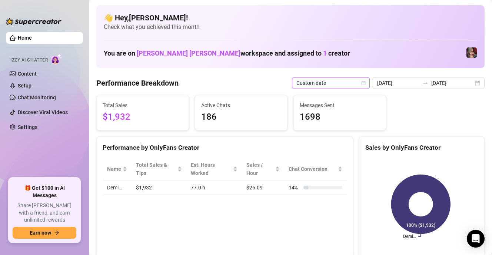 This screenshot has height=255, width=492. Describe the element at coordinates (290, 27) in the screenshot. I see `span: Check what you achieved this month` at that location.